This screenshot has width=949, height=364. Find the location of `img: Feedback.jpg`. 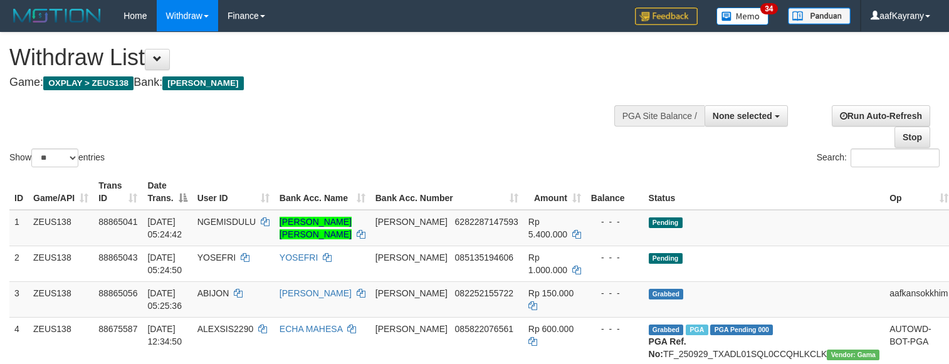

img: Feedback.jpg is located at coordinates (667, 16).